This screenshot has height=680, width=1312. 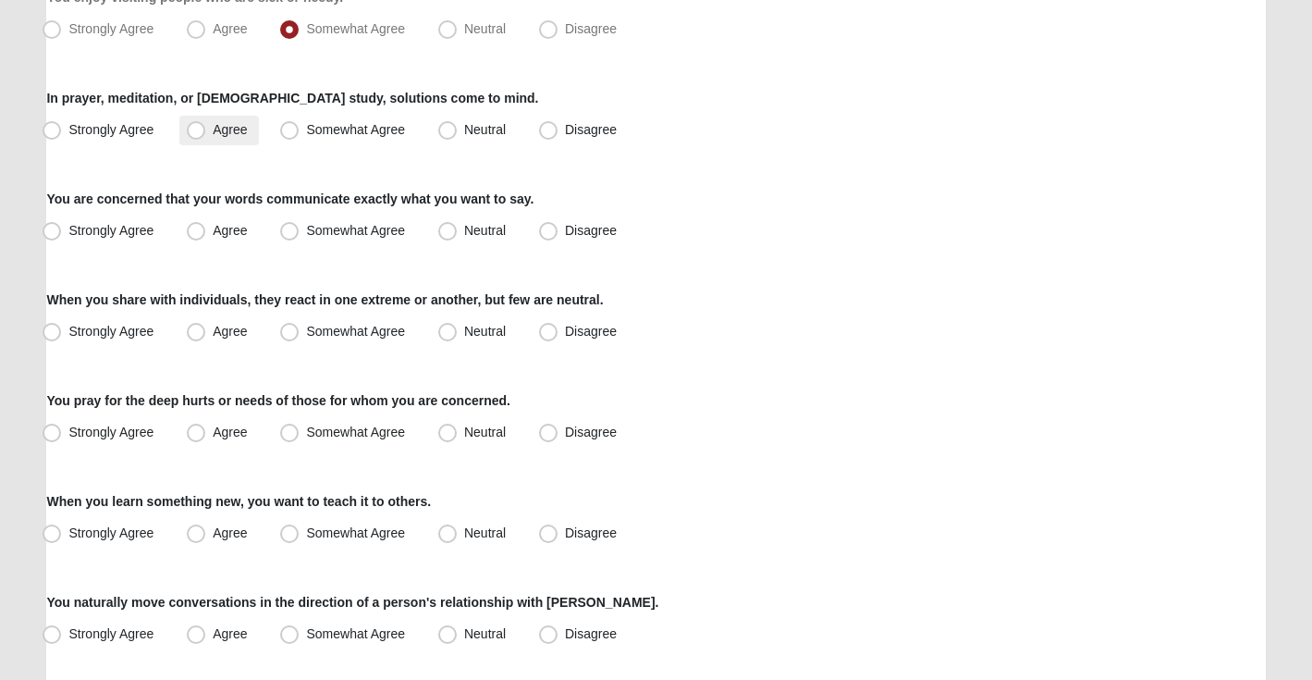 What do you see at coordinates (413, 664) in the screenshot?
I see `a: Web cache enabled` at bounding box center [413, 664].